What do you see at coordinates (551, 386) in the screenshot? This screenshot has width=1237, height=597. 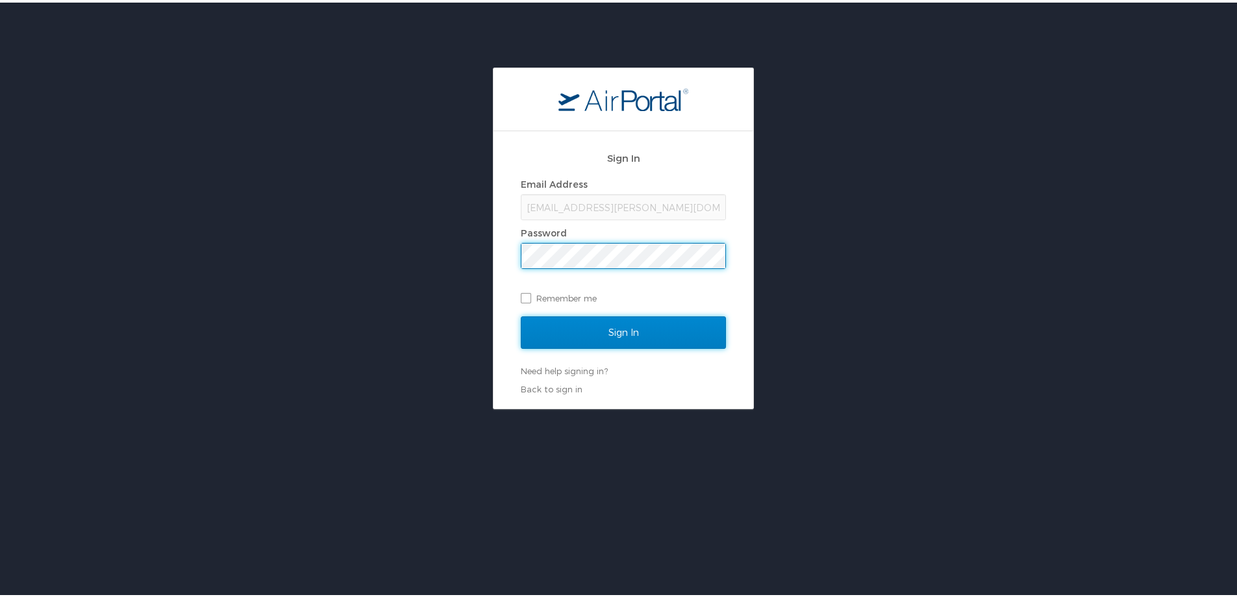 I see `a: Back to sign in` at bounding box center [551, 386].